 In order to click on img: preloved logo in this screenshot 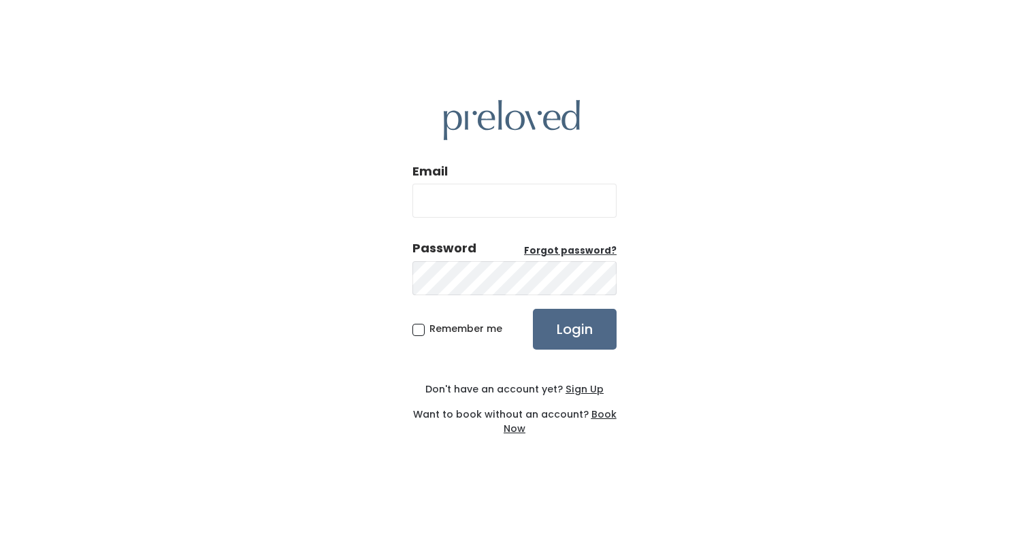, I will do `click(512, 120)`.